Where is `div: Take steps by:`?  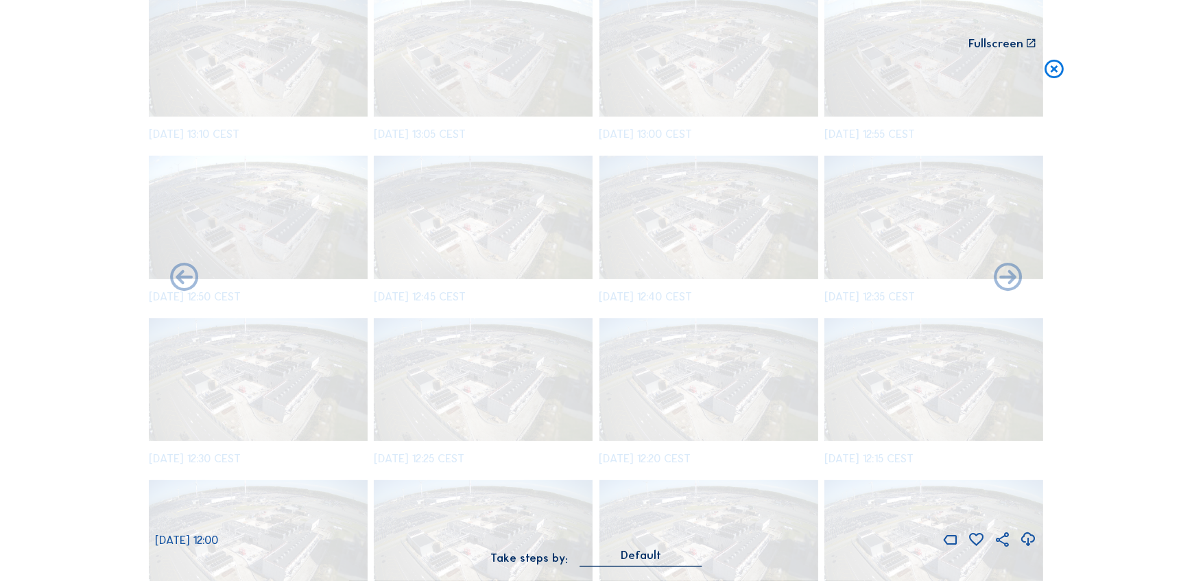 div: Take steps by: is located at coordinates (529, 558).